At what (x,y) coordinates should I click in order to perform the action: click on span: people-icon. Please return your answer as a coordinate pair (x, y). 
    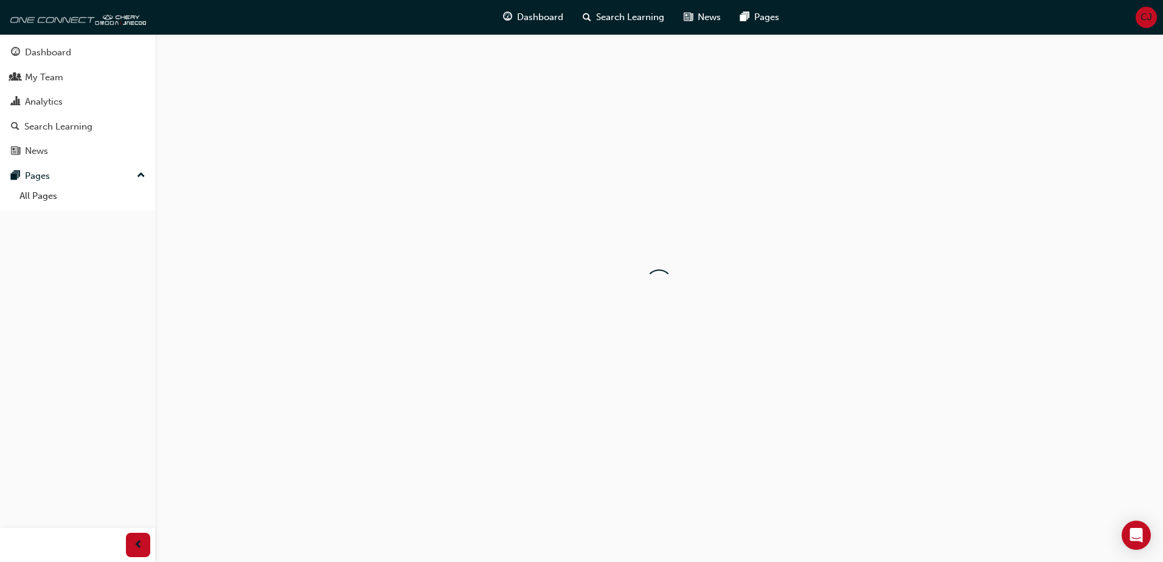
    Looking at the image, I should click on (15, 78).